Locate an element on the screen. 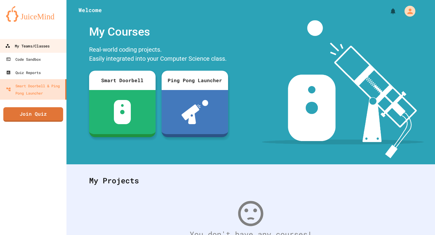 This screenshot has width=435, height=235. div: My Account is located at coordinates (408, 11).